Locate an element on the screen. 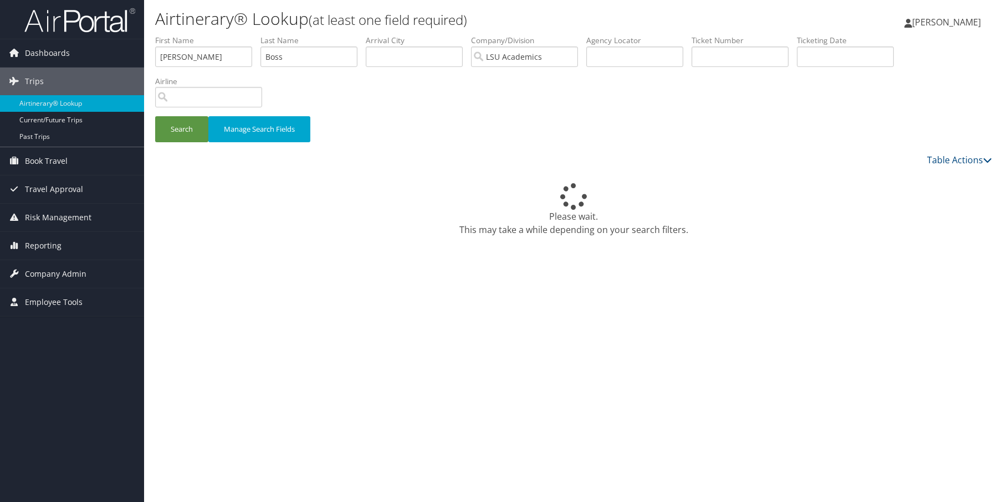  button: Manage Search Fields is located at coordinates (259, 129).